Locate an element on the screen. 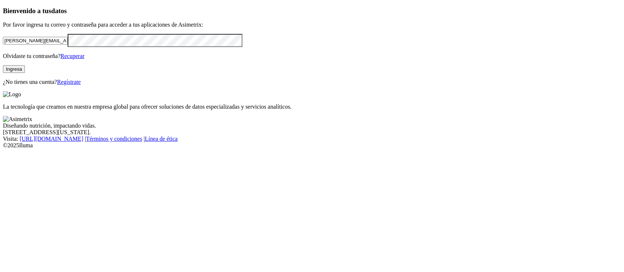 Image resolution: width=624 pixels, height=272 pixels. div: Visita : | | is located at coordinates (312, 139).